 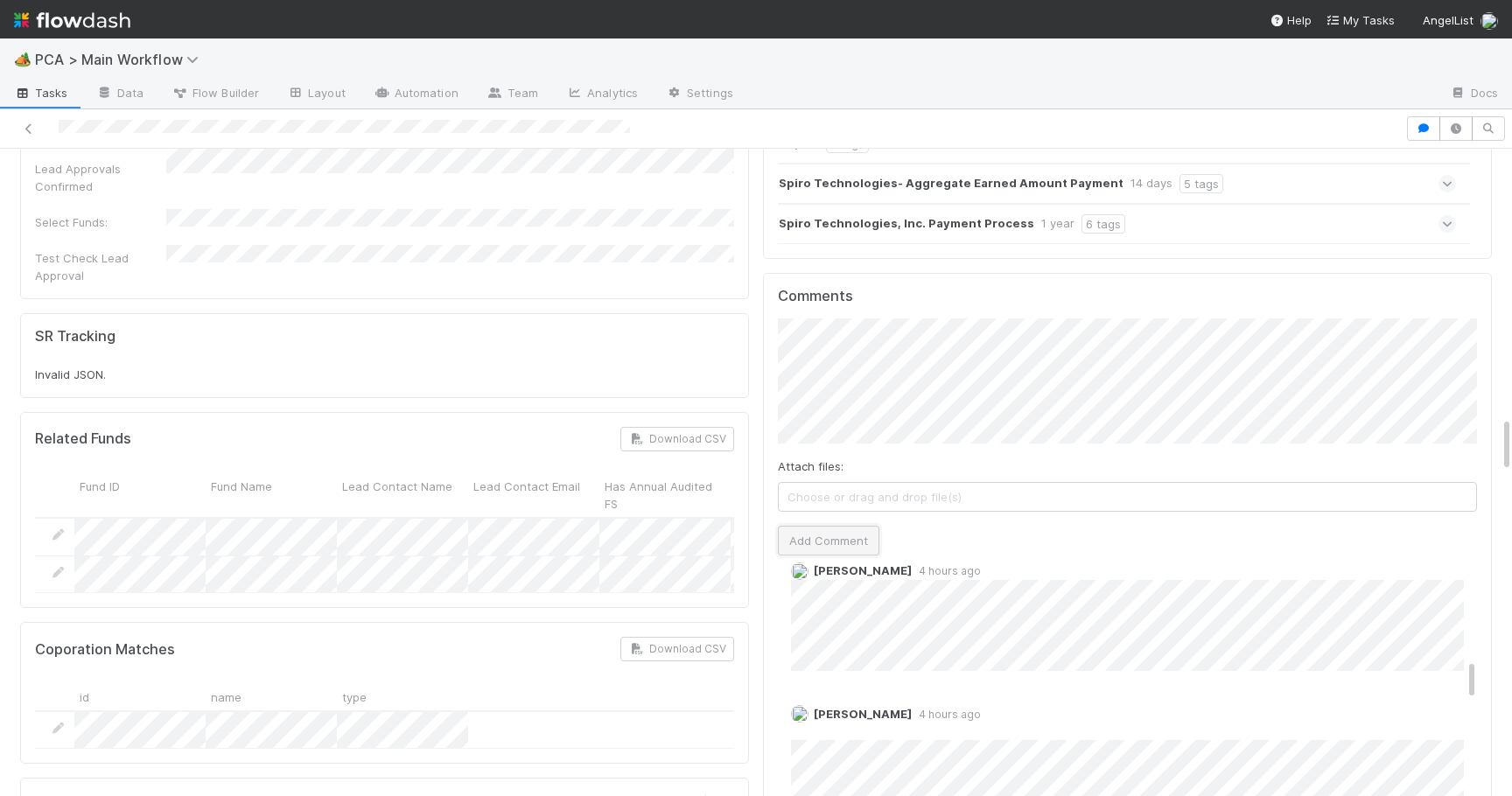 I want to click on span: AngelList, so click(x=1448, y=20).